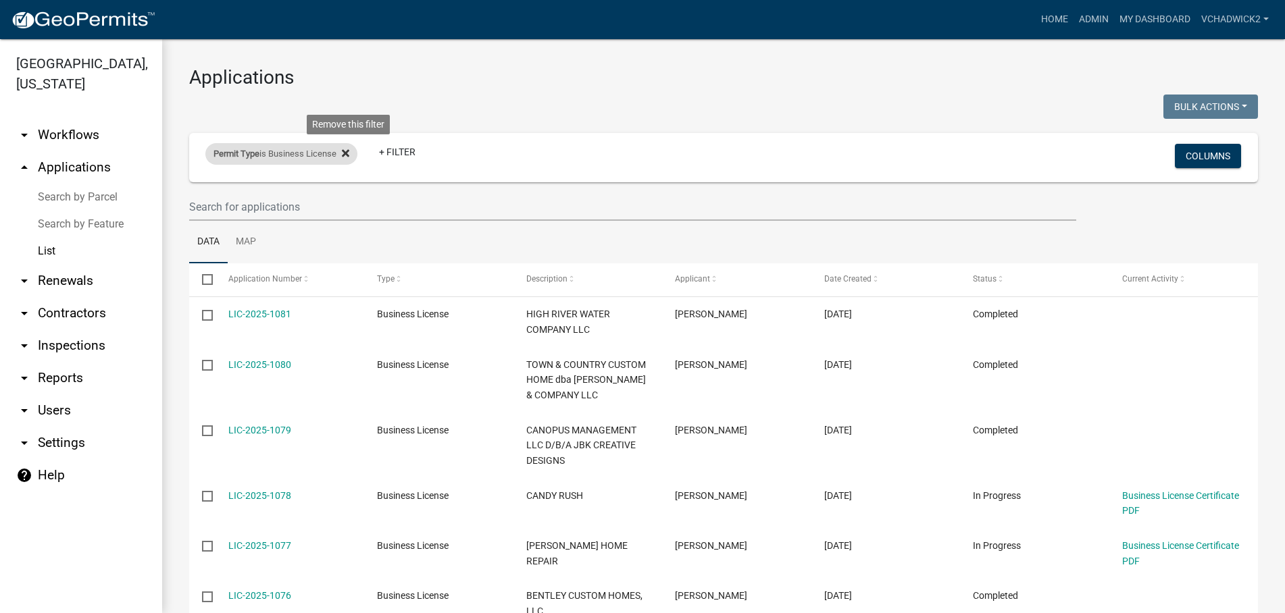 The height and width of the screenshot is (613, 1285). I want to click on button: Columns, so click(1208, 156).